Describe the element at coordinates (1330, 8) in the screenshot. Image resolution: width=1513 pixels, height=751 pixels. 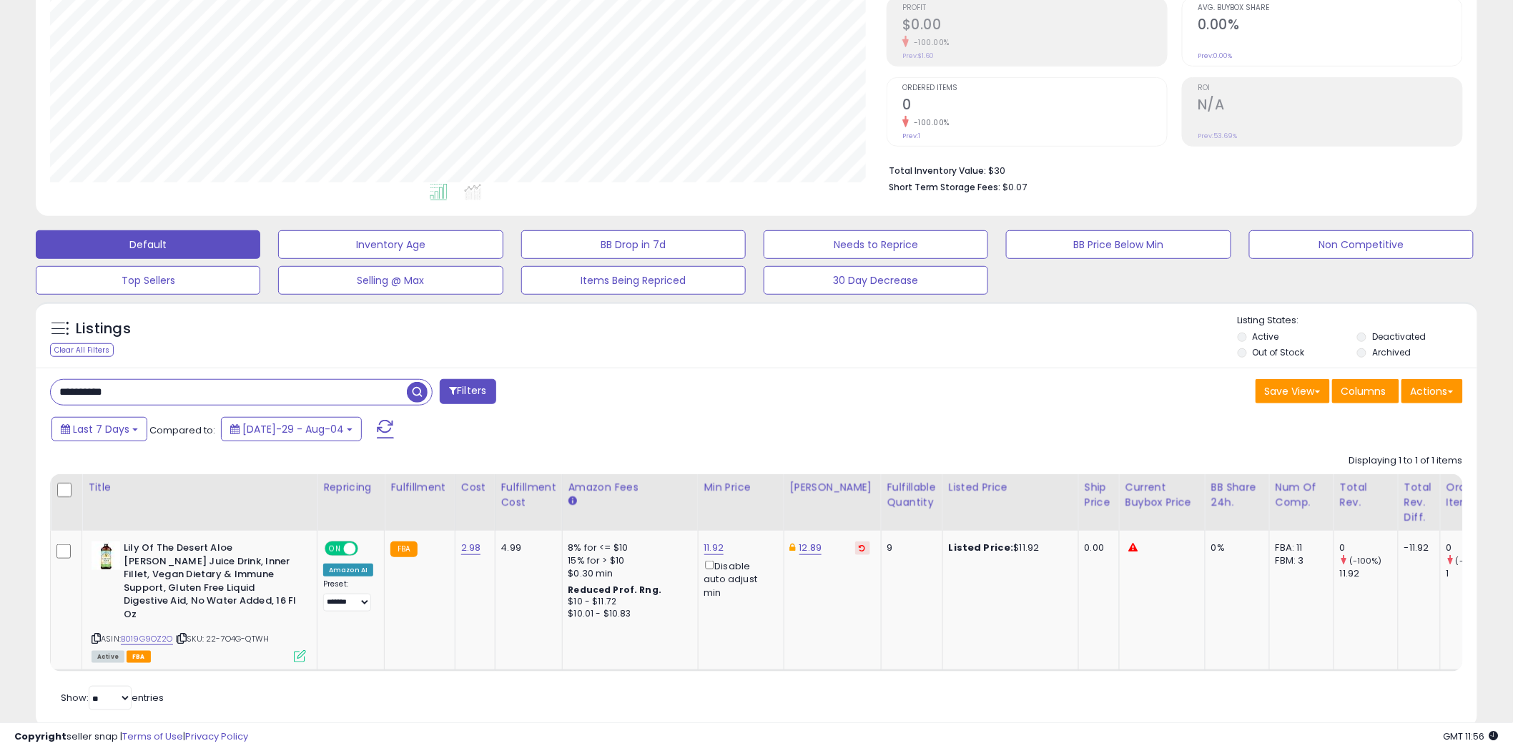
I see `span: Avg. Buybox Share` at that location.